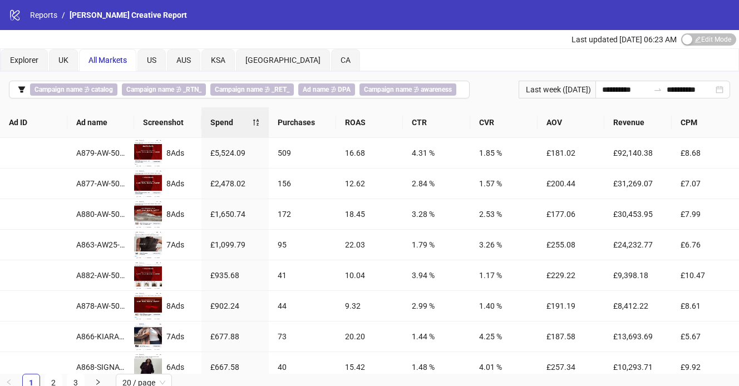  What do you see at coordinates (705, 122) in the screenshot?
I see `th: CPM` at bounding box center [705, 122].